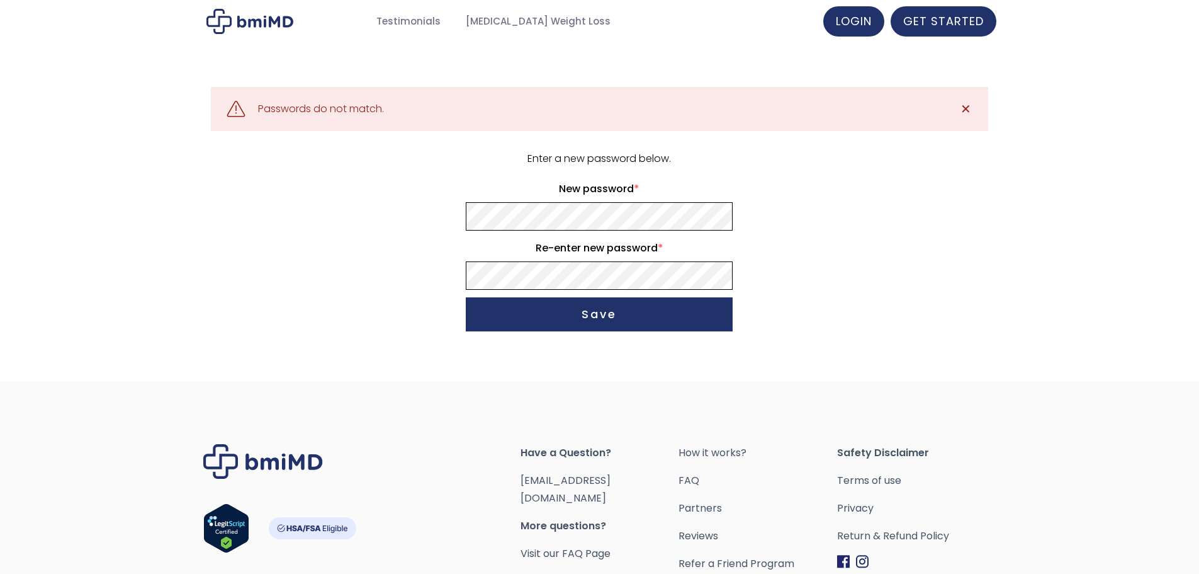  What do you see at coordinates (599, 159) in the screenshot?
I see `p: Enter a new password below.` at bounding box center [599, 159].